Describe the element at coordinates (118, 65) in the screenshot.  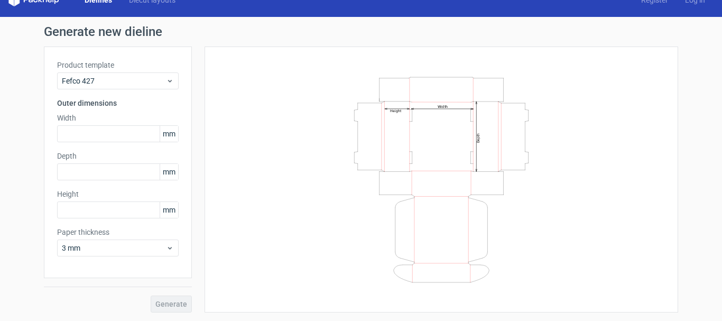
I see `label: Product template` at that location.